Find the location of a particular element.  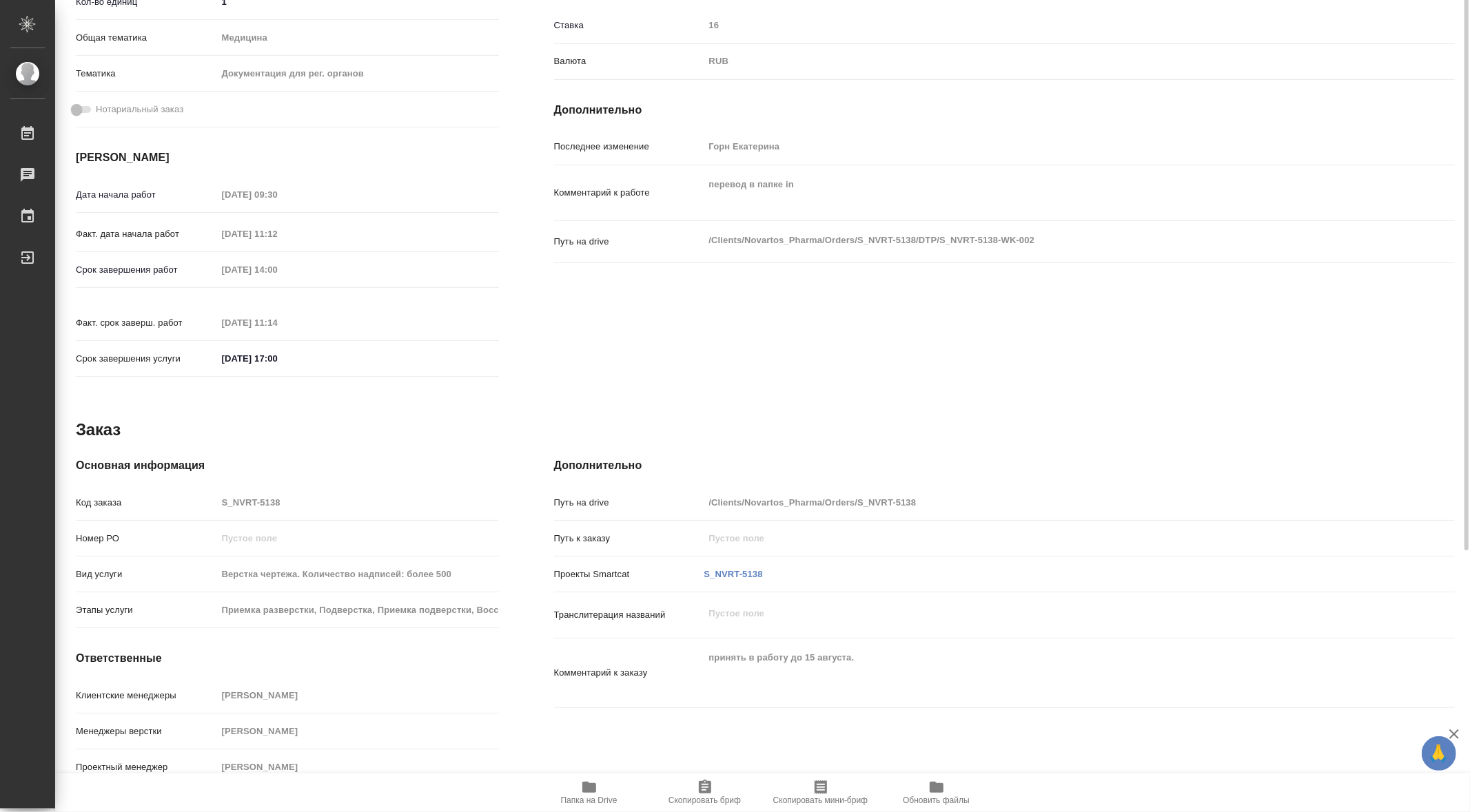

p: Вид услуги is located at coordinates (146, 574).